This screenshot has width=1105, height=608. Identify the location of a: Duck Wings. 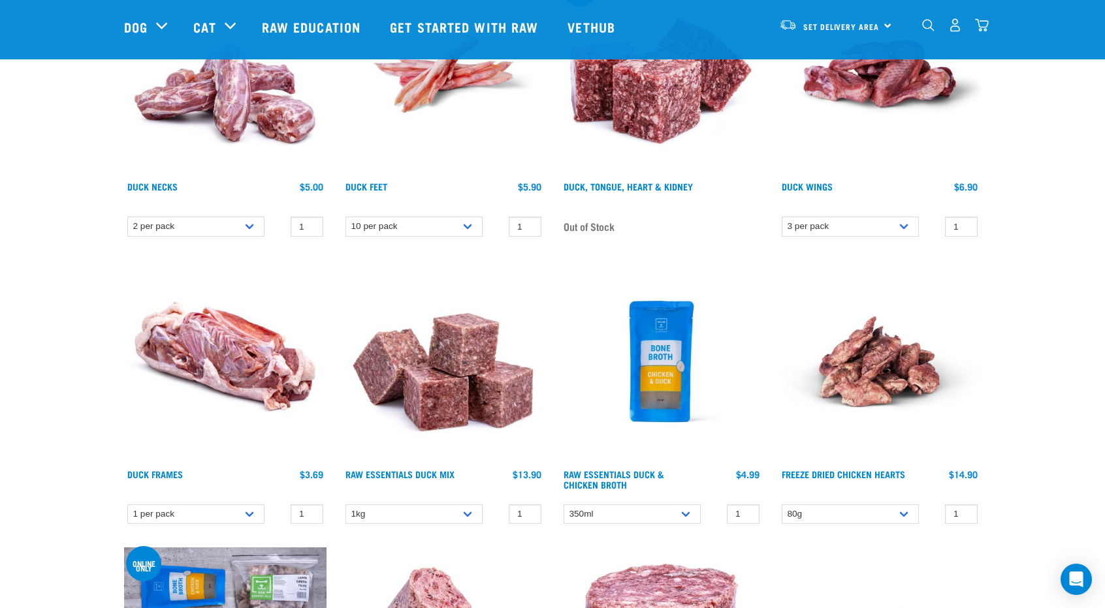
(807, 186).